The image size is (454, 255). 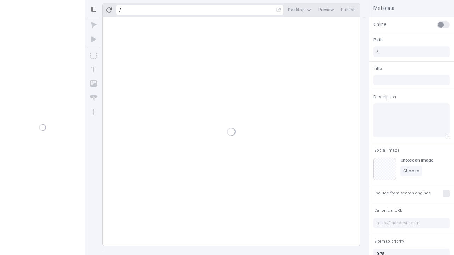 What do you see at coordinates (378, 40) in the screenshot?
I see `span: Path` at bounding box center [378, 40].